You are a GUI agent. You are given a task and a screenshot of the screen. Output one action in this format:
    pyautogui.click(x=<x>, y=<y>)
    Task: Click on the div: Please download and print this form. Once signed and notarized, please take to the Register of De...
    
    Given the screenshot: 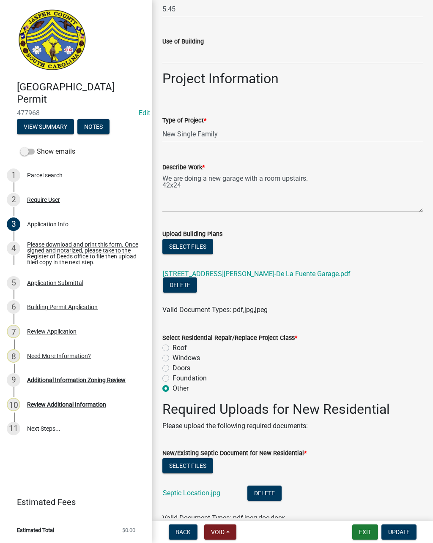 What is the action you would take?
    pyautogui.click(x=83, y=253)
    